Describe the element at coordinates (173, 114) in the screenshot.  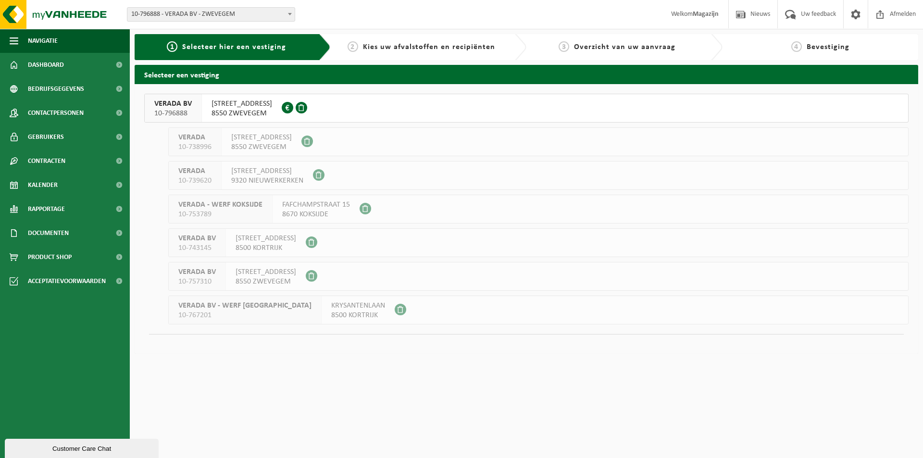
I see `span: 10-796888` at that location.